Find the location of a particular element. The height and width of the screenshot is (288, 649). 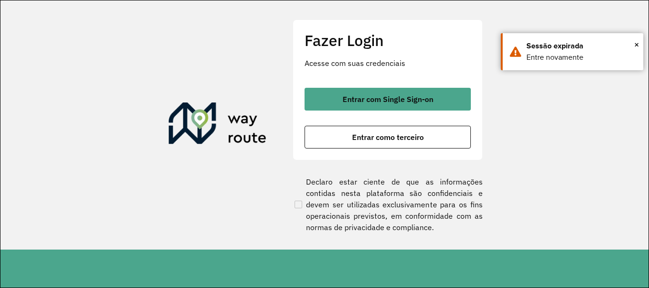

span: Entrar com Single Sign-on is located at coordinates (388, 99).